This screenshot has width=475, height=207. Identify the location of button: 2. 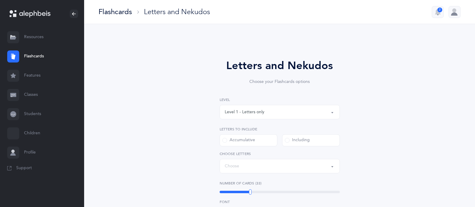
(438, 12).